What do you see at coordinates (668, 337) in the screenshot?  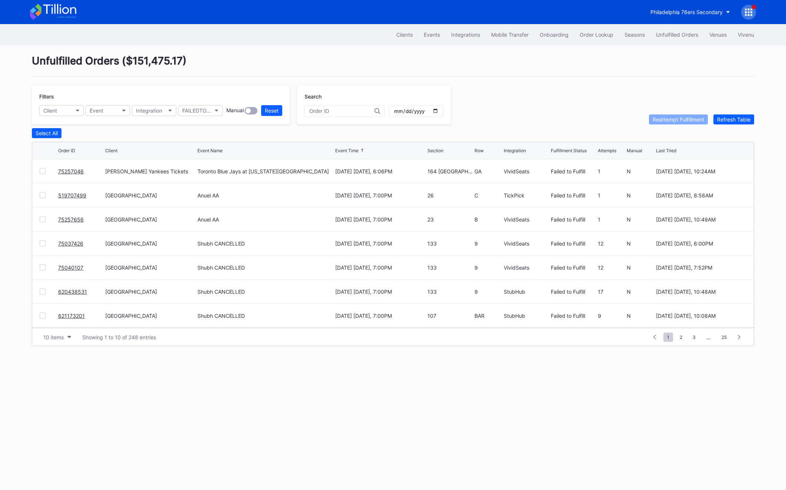 I see `span: 1` at bounding box center [668, 337].